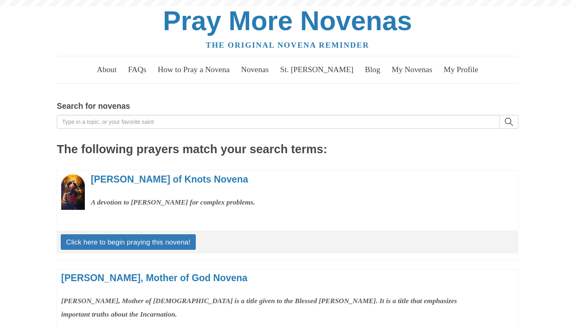  I want to click on a: My Profile, so click(461, 70).